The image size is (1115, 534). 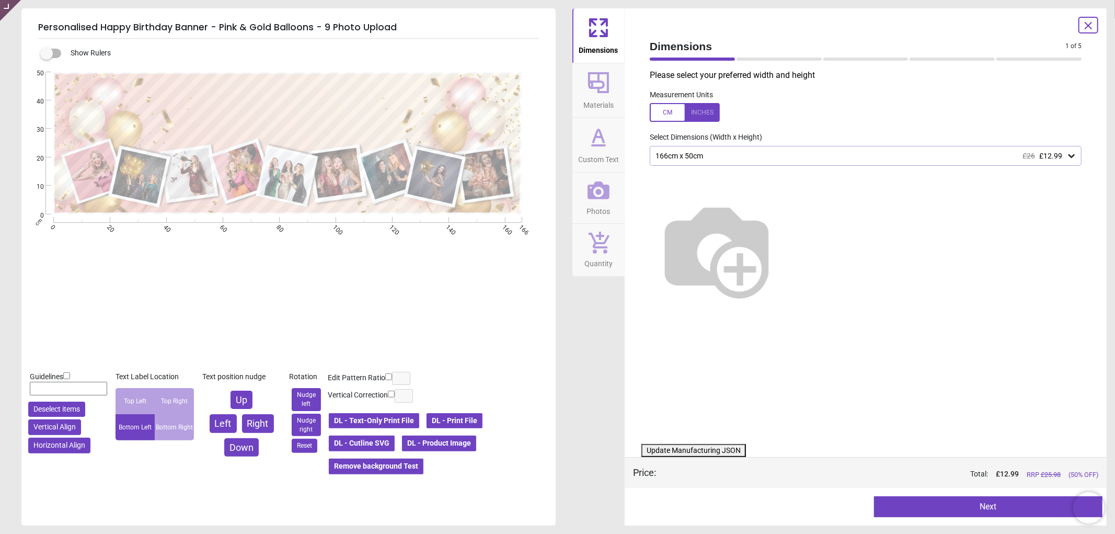 I want to click on button: Photos, so click(x=599, y=198).